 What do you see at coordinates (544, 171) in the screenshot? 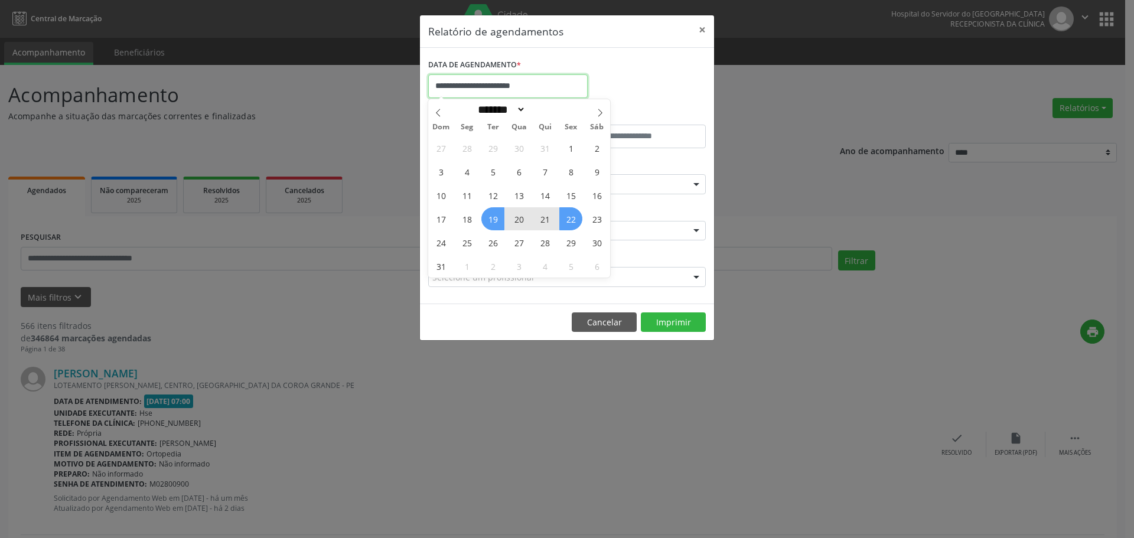
I see `span: Agosto 7, 2025` at bounding box center [544, 171].